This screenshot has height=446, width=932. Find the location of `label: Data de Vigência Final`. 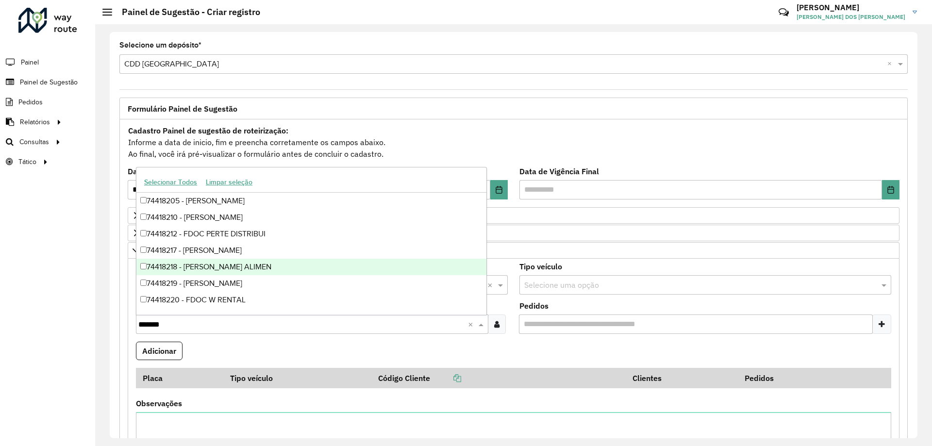

label: Data de Vigência Final is located at coordinates (559, 171).